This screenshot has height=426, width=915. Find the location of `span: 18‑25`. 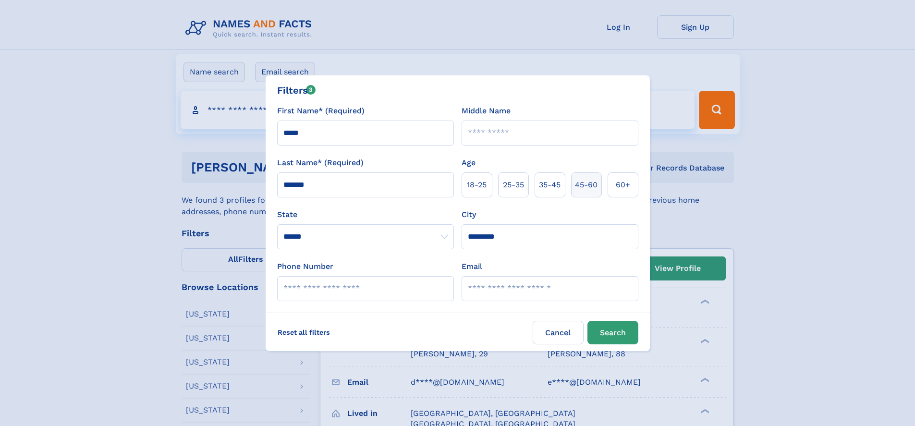

span: 18‑25 is located at coordinates (476, 185).